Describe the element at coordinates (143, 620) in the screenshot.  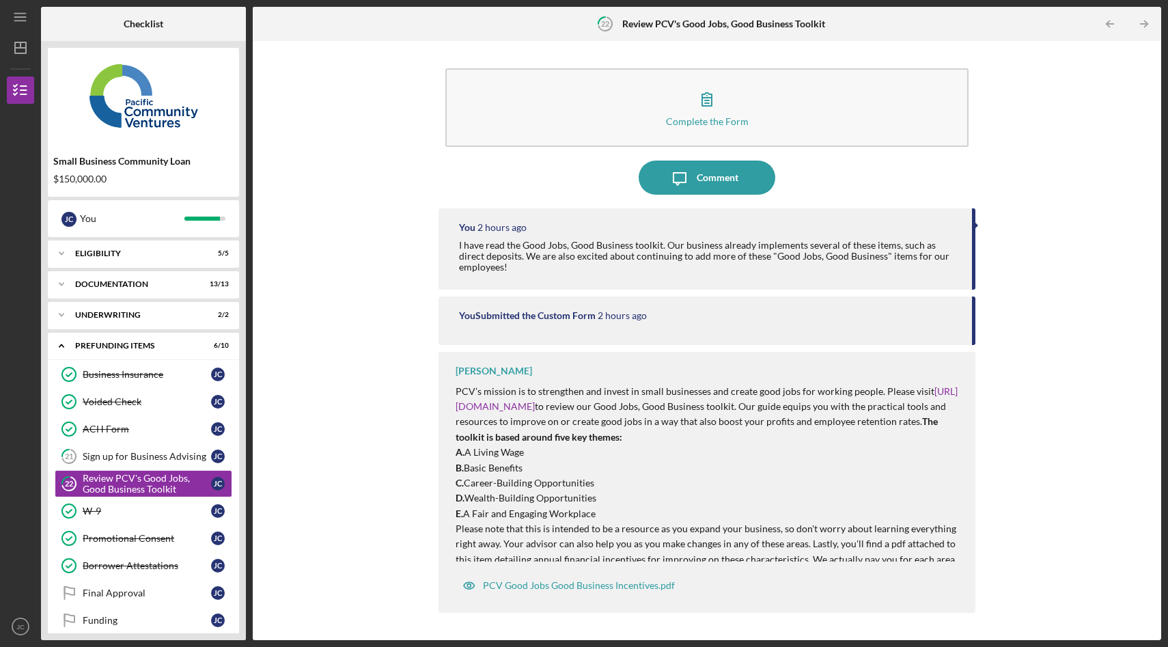
I see `a: FundingJC` at that location.